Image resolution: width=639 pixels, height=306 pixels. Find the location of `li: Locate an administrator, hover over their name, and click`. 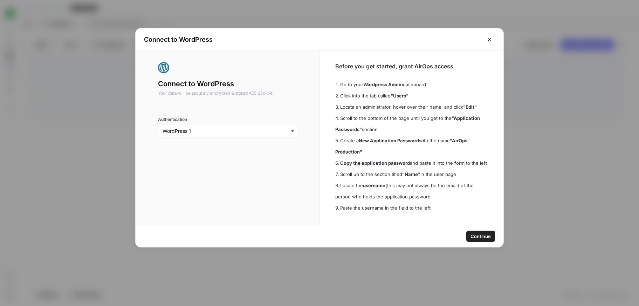

li: Locate an administrator, hover over their name, and click is located at coordinates (412, 107).